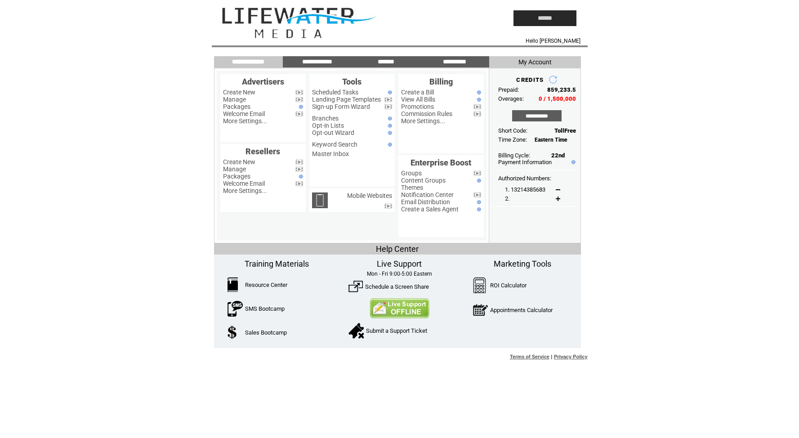 Image resolution: width=799 pixels, height=438 pixels. Describe the element at coordinates (352, 81) in the screenshot. I see `span: Tools` at that location.